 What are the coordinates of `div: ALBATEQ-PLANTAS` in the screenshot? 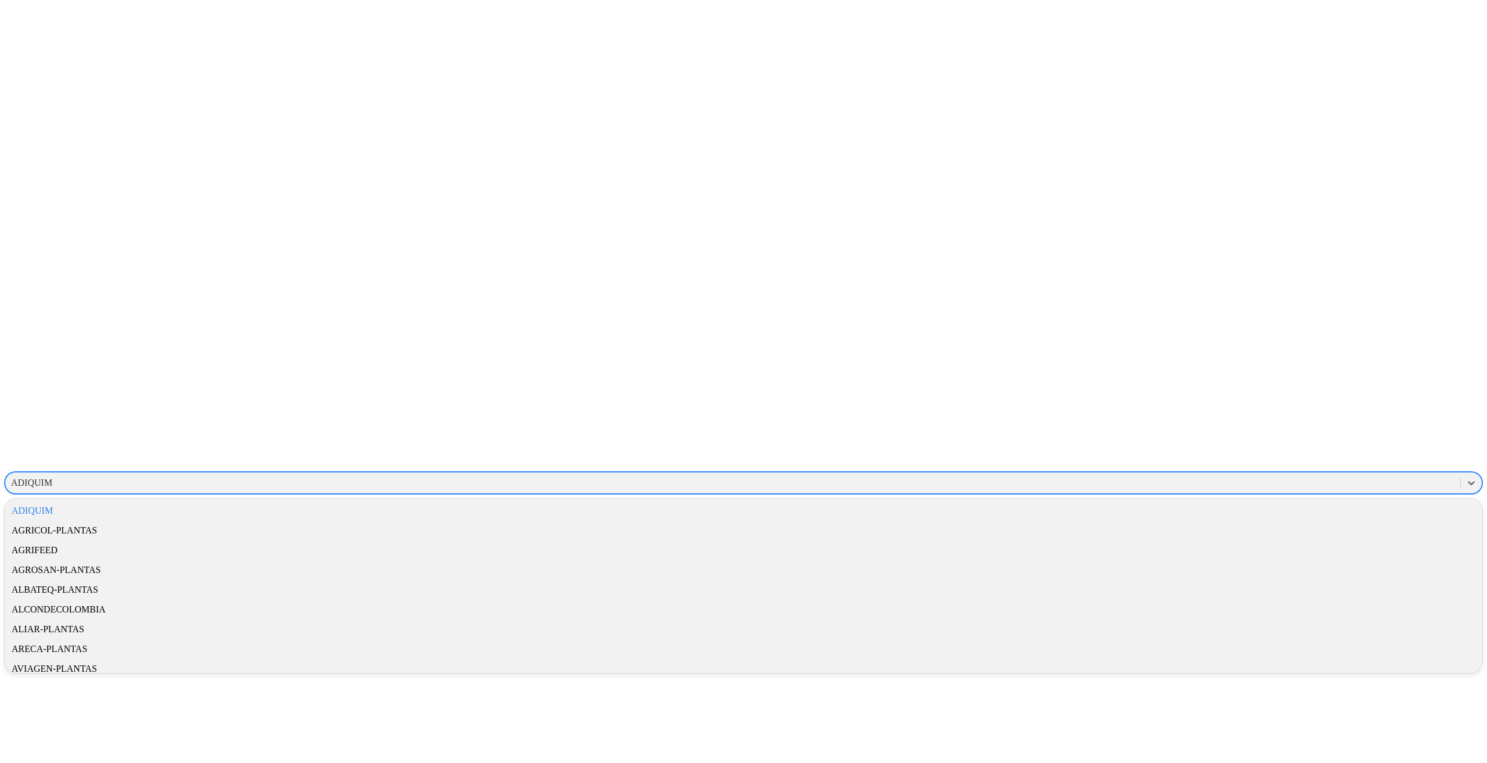 It's located at (744, 590).